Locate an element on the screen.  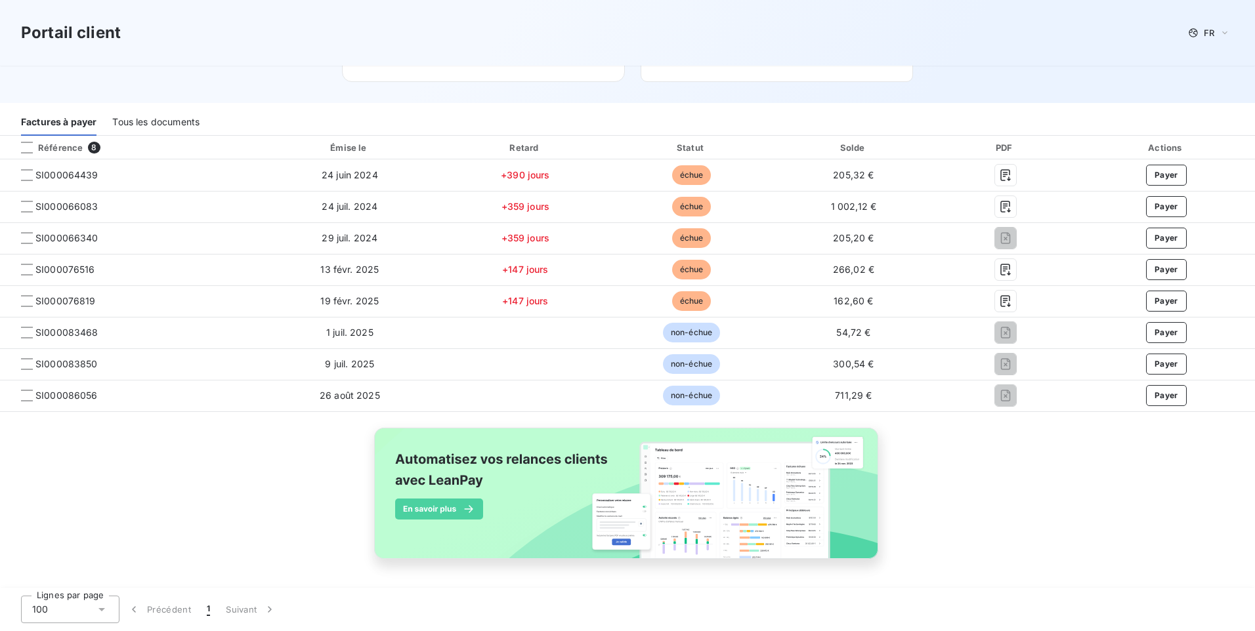
span: SI000066340 is located at coordinates (67, 238).